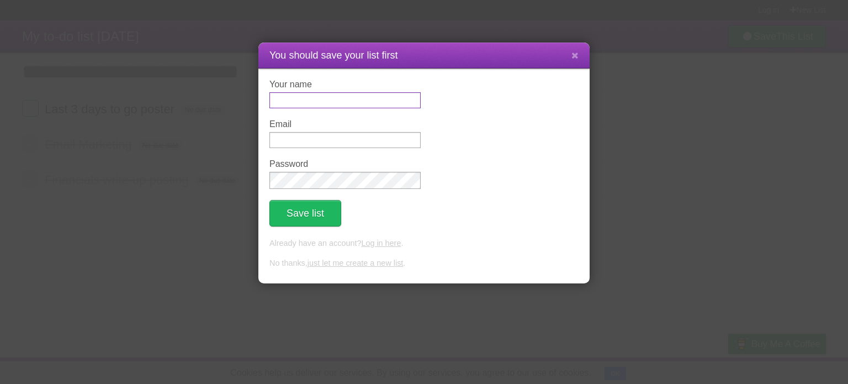 The image size is (848, 384). What do you see at coordinates (424, 243) in the screenshot?
I see `p: Already have an account? .` at bounding box center [424, 243].